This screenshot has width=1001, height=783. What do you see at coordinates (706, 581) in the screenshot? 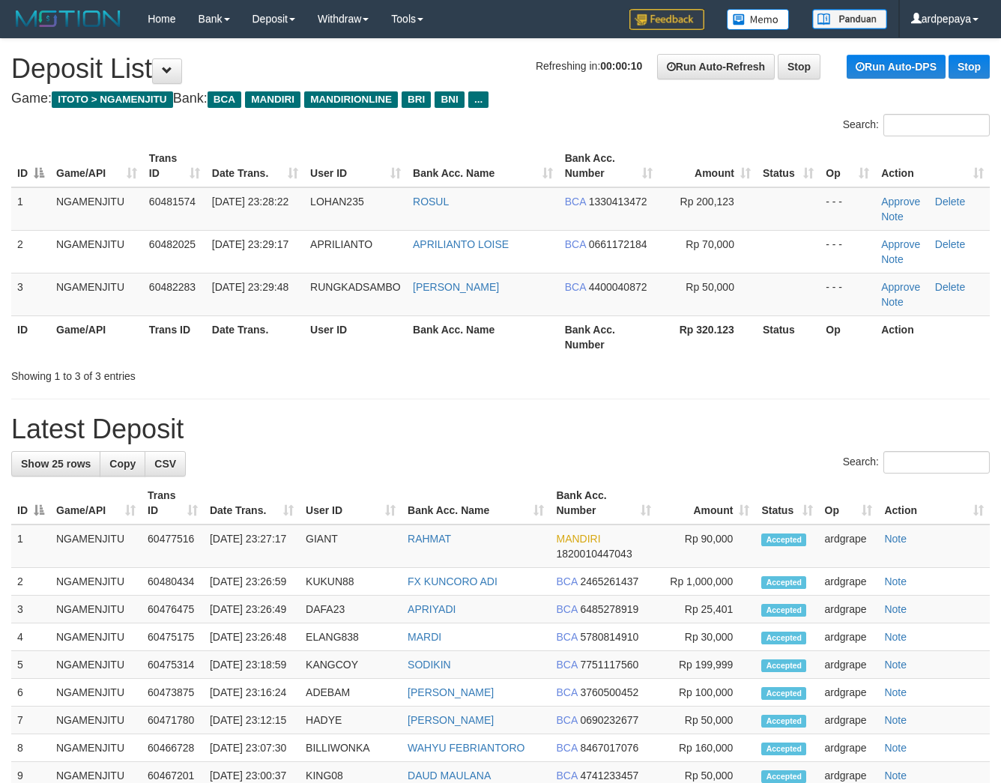
I see `td: Rp 1,000,000` at bounding box center [706, 581].